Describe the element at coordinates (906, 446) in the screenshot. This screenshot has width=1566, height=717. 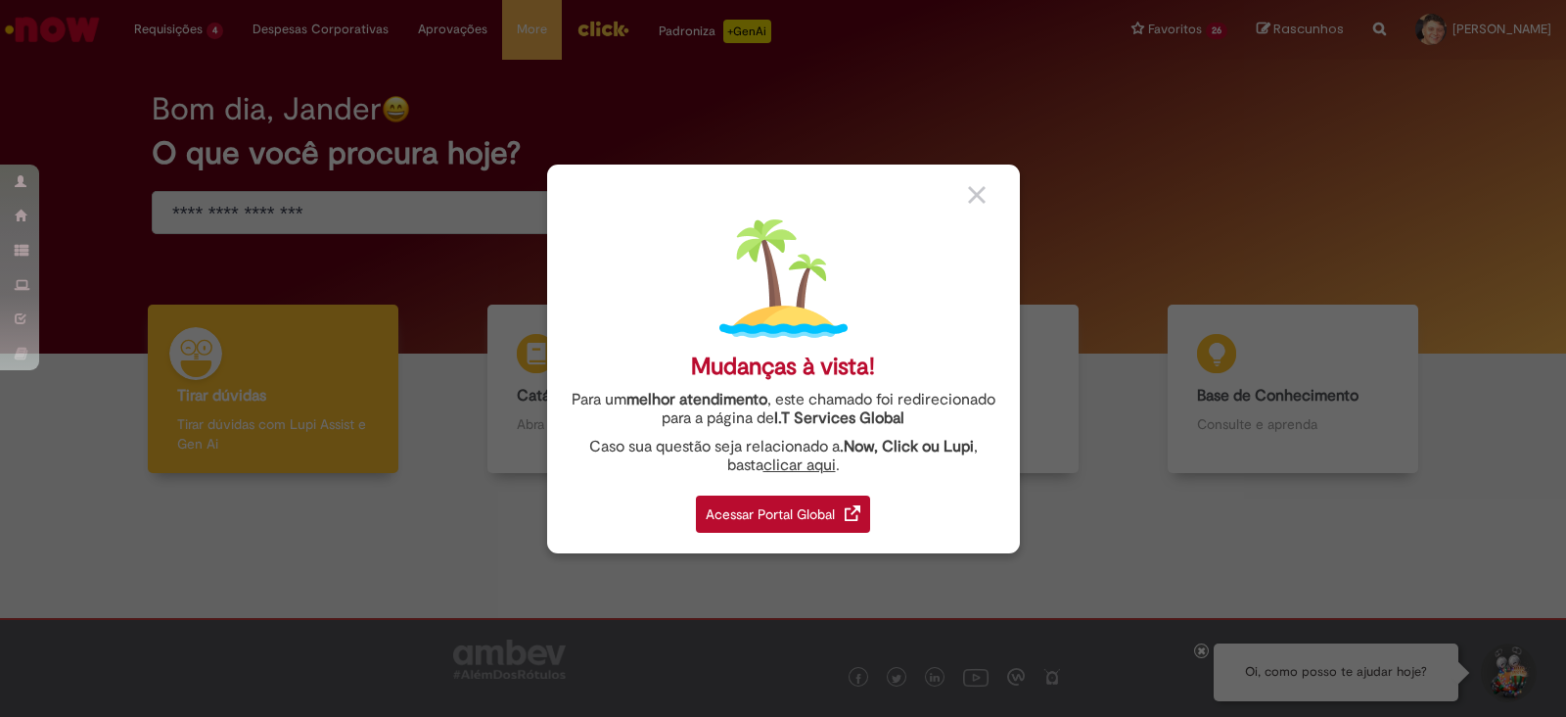
I see `strong: .Now, Click ou Lupi` at that location.